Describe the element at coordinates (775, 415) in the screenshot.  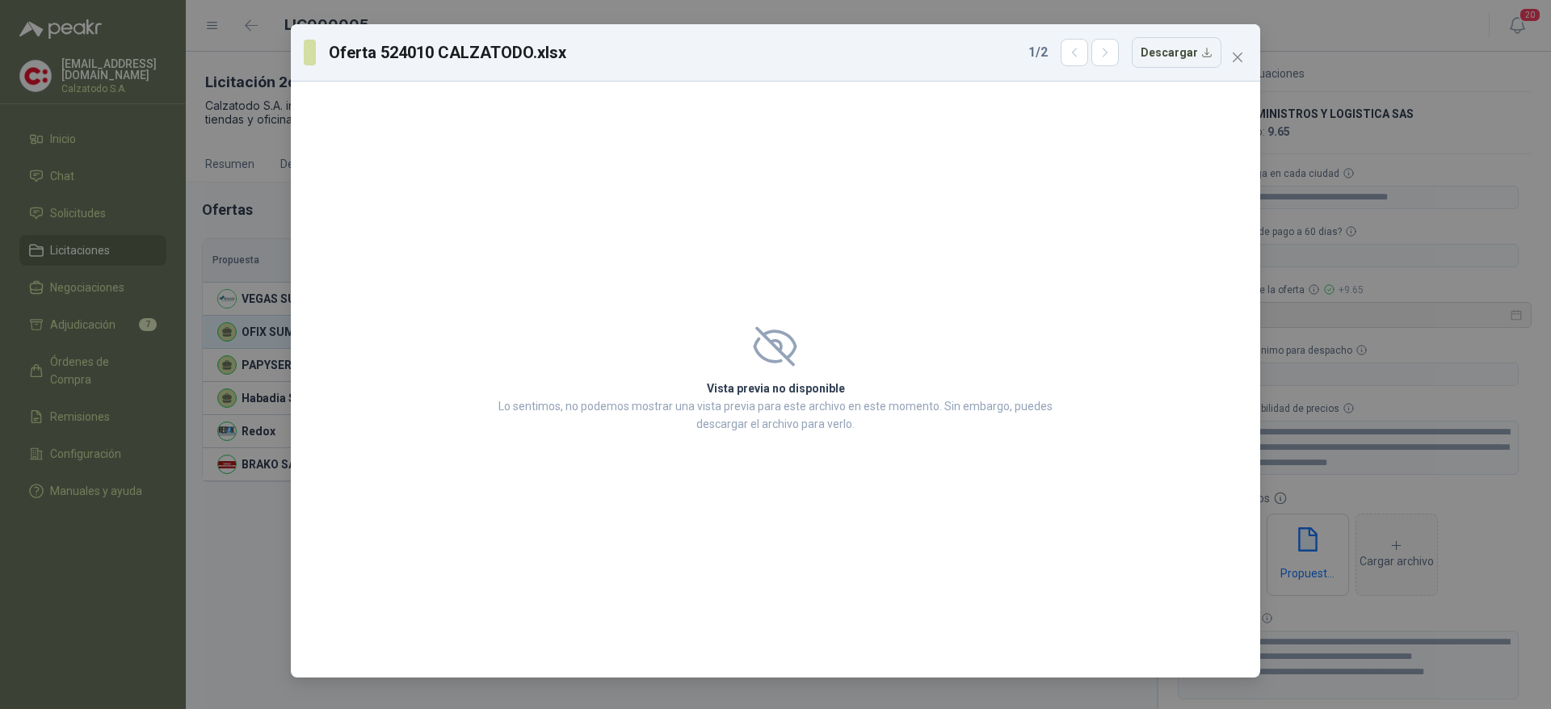
I see `p: Lo sentimos, no podemos mostrar una vista previa para este archivo en este momento. Sin embargo, ...` at that location.